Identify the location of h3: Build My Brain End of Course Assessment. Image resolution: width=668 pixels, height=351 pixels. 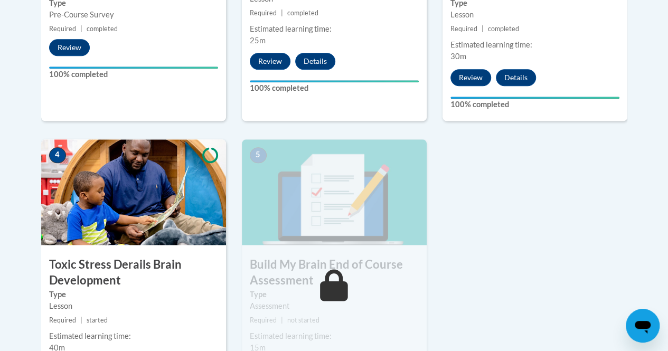
(334, 273).